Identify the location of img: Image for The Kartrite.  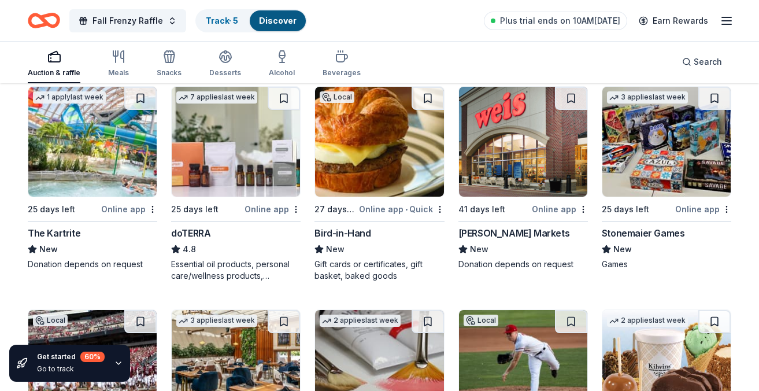
(93, 142).